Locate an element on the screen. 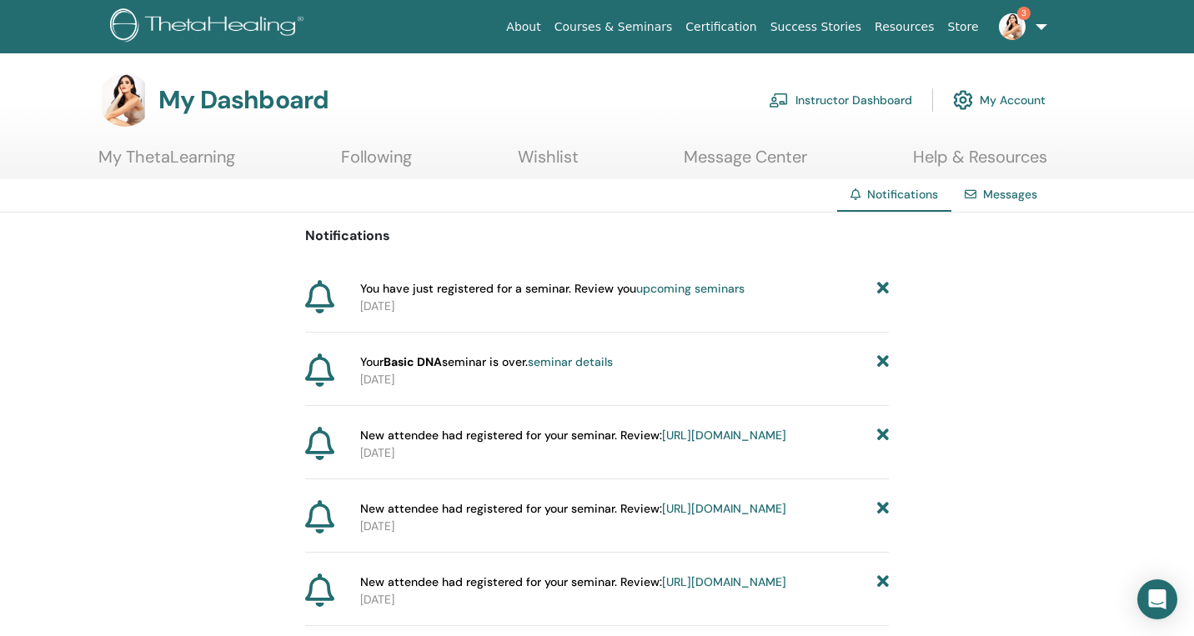 This screenshot has width=1194, height=636. span: 3 is located at coordinates (1024, 13).